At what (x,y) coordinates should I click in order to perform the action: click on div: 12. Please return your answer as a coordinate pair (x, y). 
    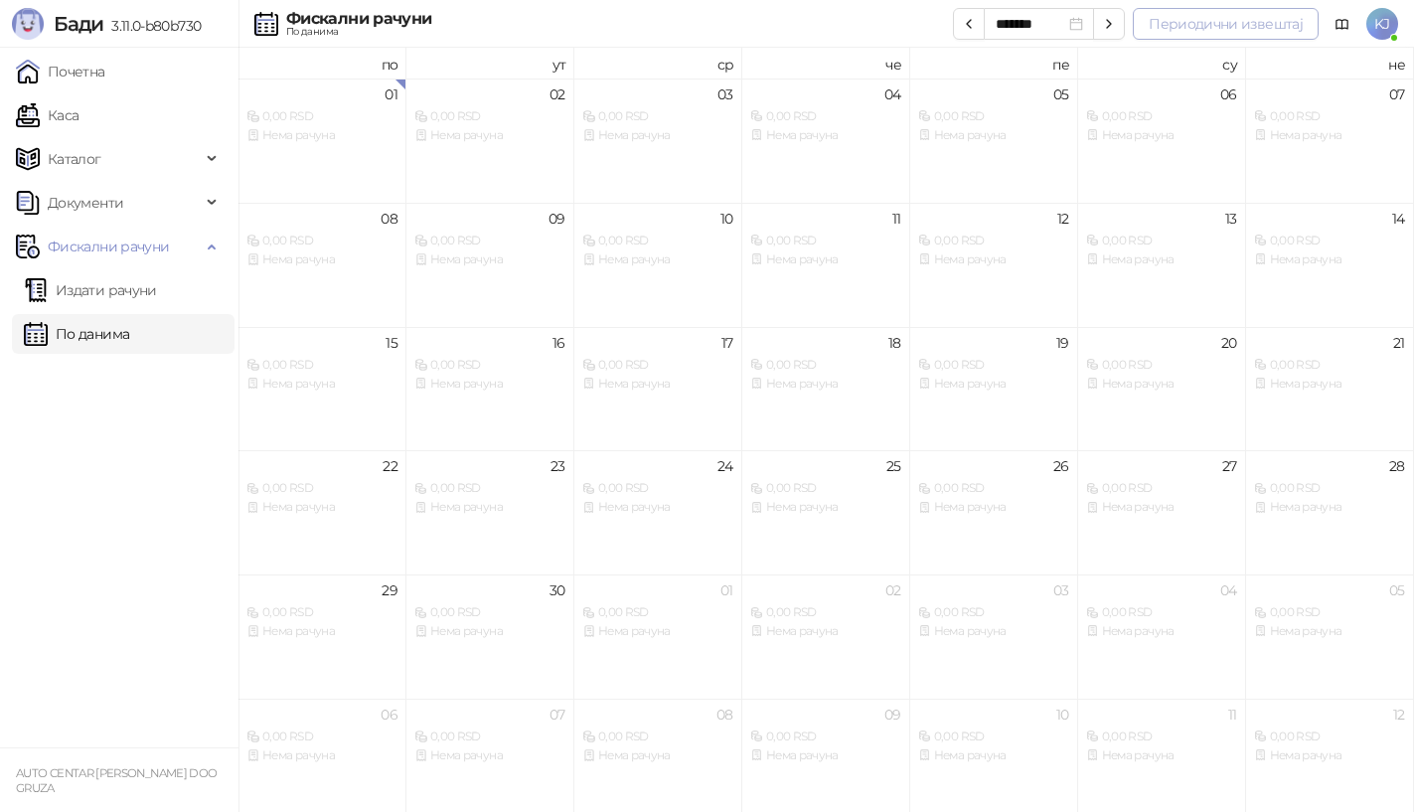
    Looking at the image, I should click on (1399, 714).